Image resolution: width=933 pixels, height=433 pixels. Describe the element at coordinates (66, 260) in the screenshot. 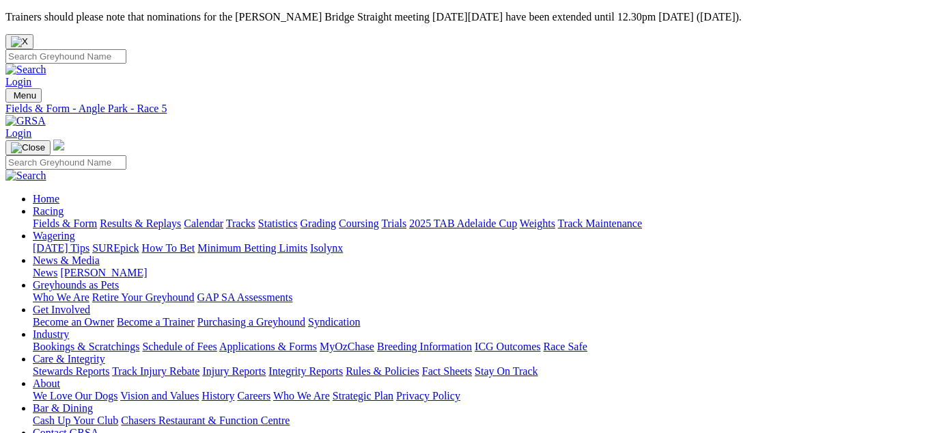

I see `a: News & Media` at that location.